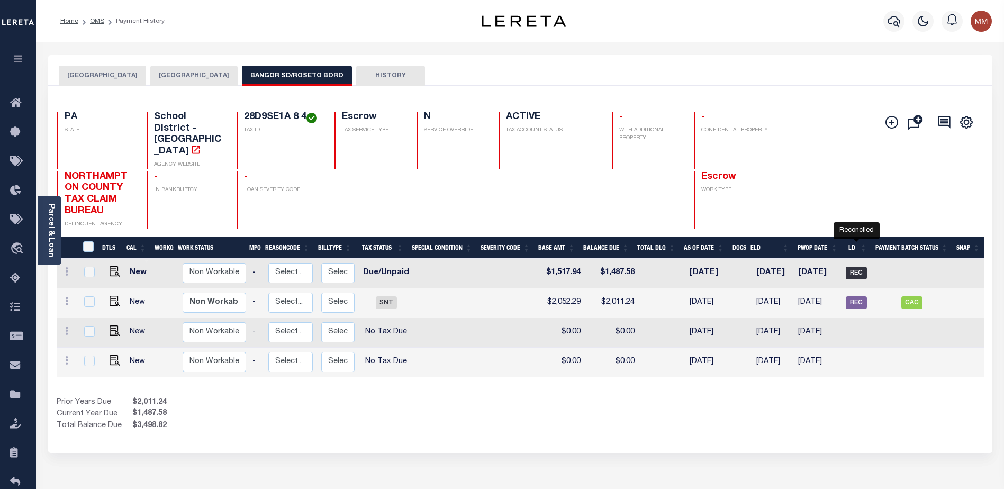 This screenshot has height=489, width=1004. I want to click on th: Payment Batch Status: activate to sort column ascending, so click(911, 248).